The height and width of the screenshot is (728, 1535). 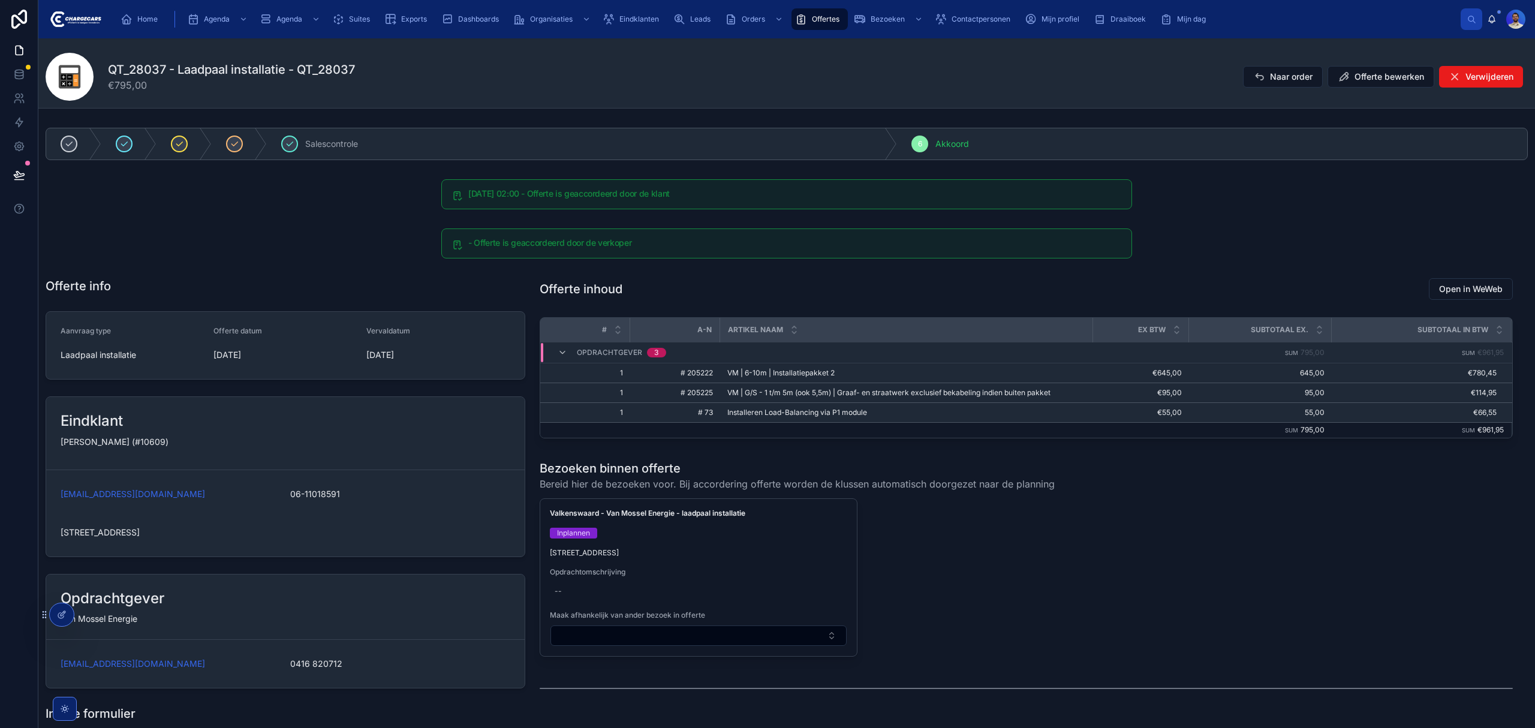 What do you see at coordinates (388, 330) in the screenshot?
I see `span: Vervaldatum` at bounding box center [388, 330].